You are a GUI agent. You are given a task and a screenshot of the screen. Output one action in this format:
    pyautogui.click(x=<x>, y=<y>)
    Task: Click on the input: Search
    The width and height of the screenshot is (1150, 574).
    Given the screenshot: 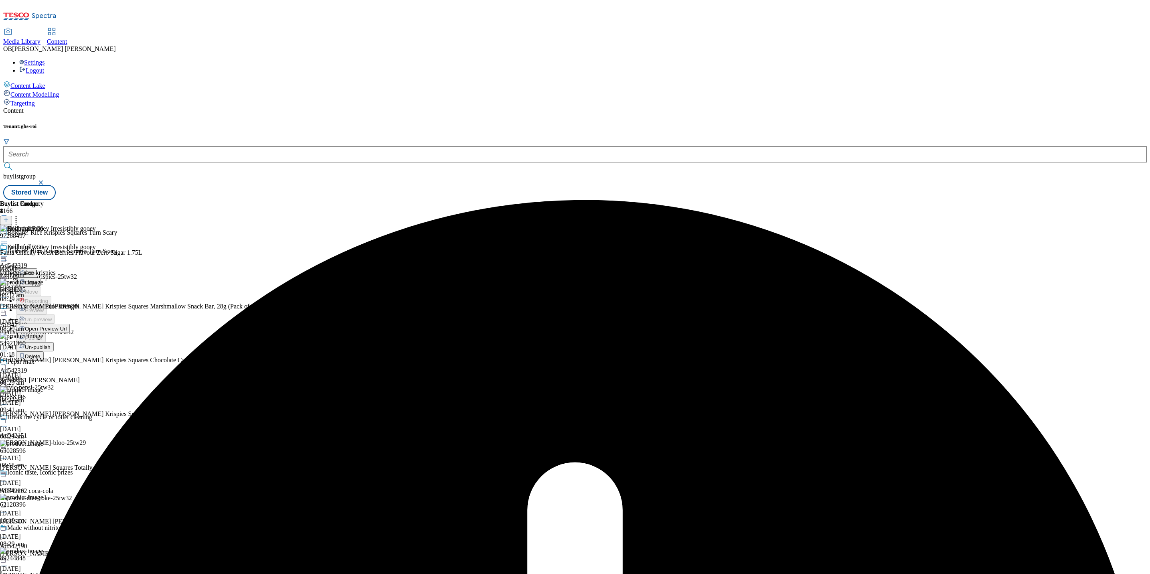 What is the action you would take?
    pyautogui.click(x=575, y=154)
    